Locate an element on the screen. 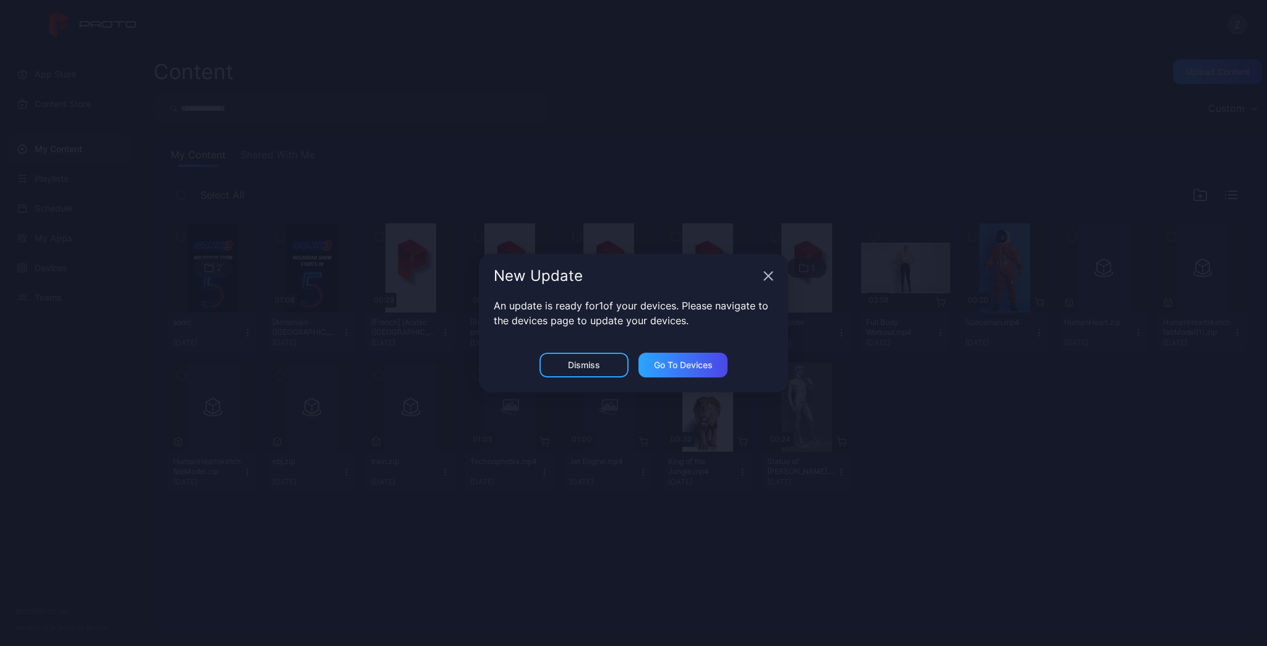 The width and height of the screenshot is (1267, 646). p: An update is ready for 1 of your devices. Please navigate to the devices page to update your devi... is located at coordinates (633, 313).